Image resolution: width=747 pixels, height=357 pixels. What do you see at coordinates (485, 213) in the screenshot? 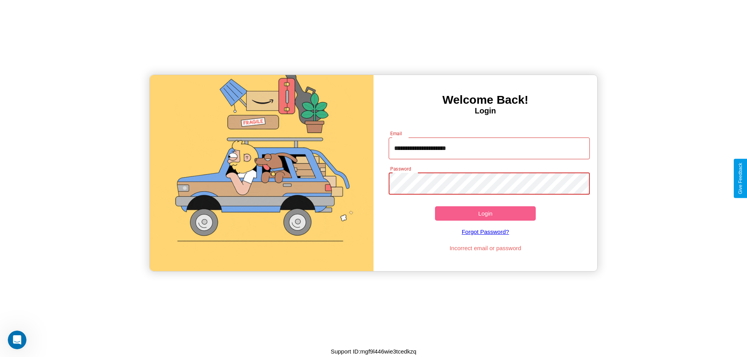
I see `button: Login` at bounding box center [485, 213].